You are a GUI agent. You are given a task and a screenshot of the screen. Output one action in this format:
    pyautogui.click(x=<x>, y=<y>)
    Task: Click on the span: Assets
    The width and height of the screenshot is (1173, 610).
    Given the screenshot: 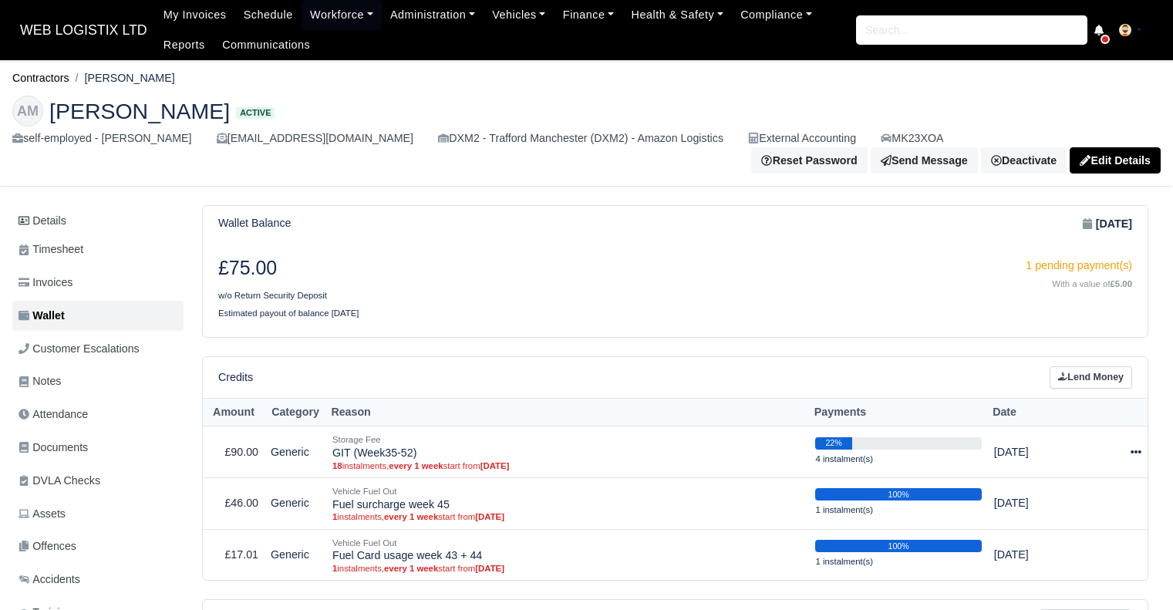 What is the action you would take?
    pyautogui.click(x=42, y=514)
    